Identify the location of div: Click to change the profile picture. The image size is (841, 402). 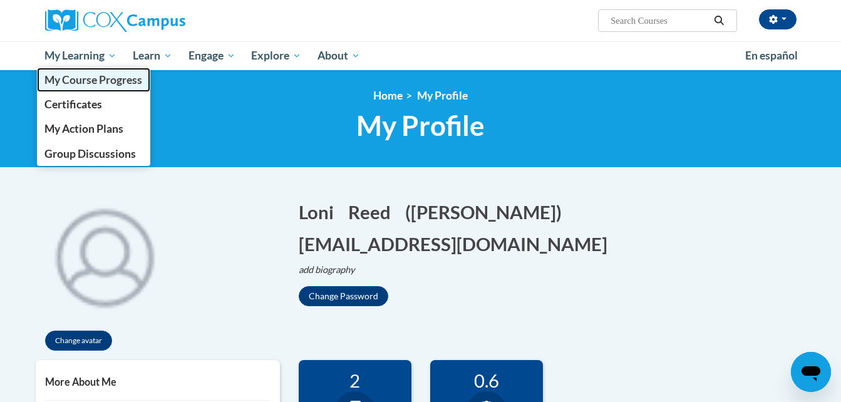
(105, 255).